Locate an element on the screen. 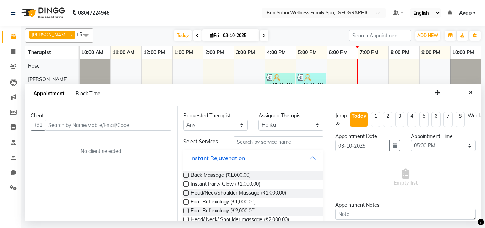 Image resolution: width=485 pixels, height=228 pixels. a: 10:00 AM is located at coordinates (92, 52).